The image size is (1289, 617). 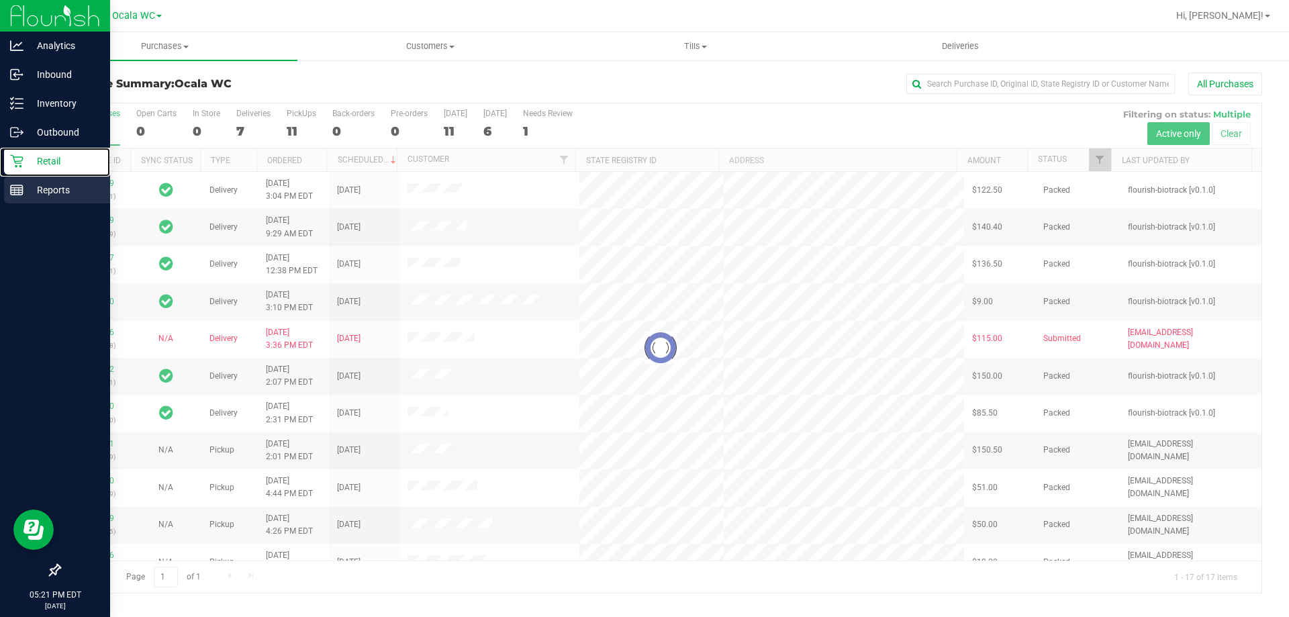 I want to click on inline-svg: Reports, so click(x=17, y=190).